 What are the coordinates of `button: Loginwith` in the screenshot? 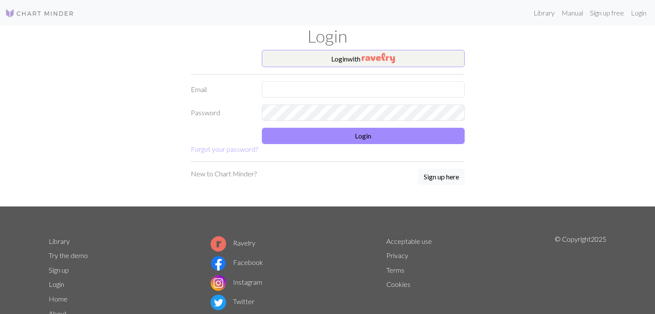 It's located at (363, 59).